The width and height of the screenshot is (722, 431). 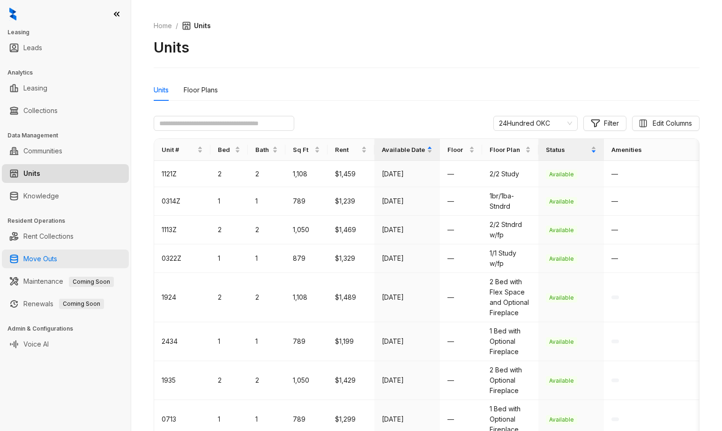 I want to click on h3: Analytics, so click(x=69, y=73).